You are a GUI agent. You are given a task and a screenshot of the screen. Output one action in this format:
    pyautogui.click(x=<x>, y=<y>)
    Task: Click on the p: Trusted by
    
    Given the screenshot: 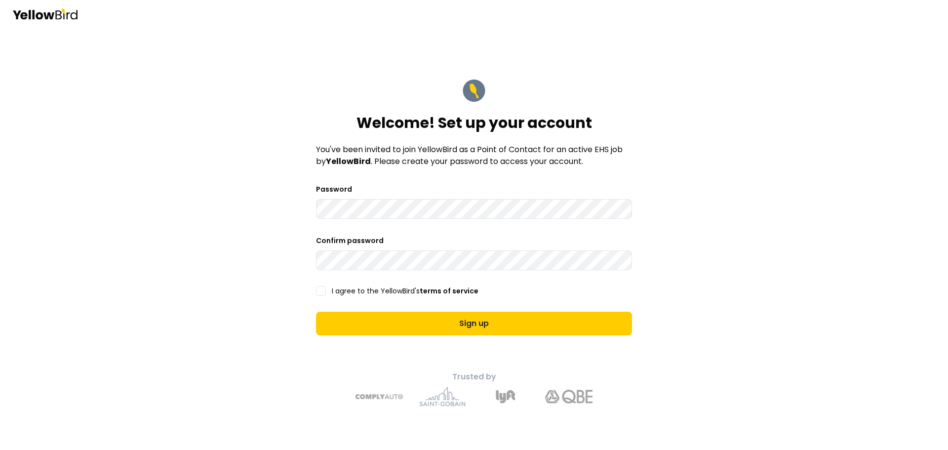 What is the action you would take?
    pyautogui.click(x=474, y=377)
    